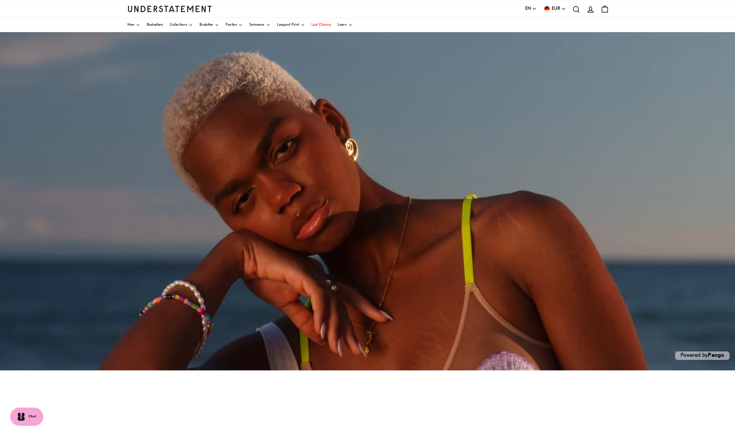 Image resolution: width=735 pixels, height=436 pixels. What do you see at coordinates (209, 25) in the screenshot?
I see `a: Bralettes` at bounding box center [209, 25].